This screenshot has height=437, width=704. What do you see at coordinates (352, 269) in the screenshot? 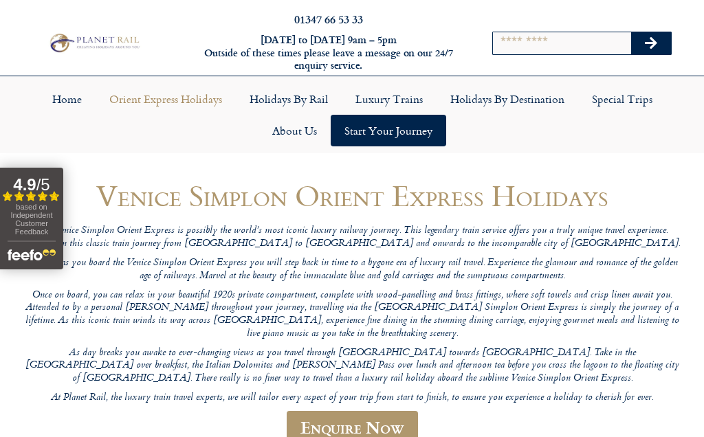
I see `p: As soon as you board the Venice Simplon Orient Express you will step back in time to a bygone era...` at bounding box center [352, 269].